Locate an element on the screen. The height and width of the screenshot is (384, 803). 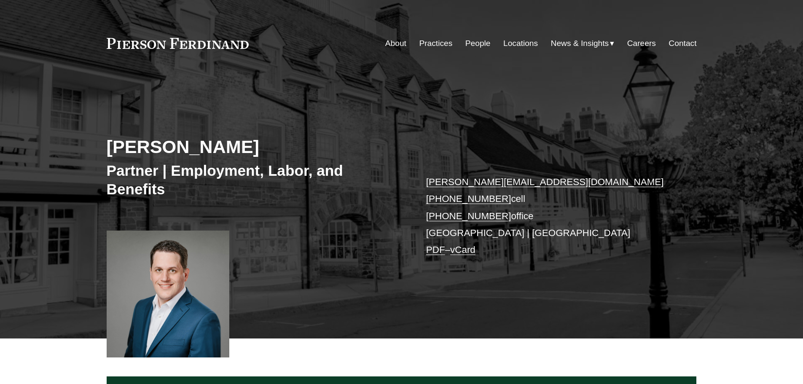
h3: Partner | Employment, Labor, and Benefits is located at coordinates (254, 180).